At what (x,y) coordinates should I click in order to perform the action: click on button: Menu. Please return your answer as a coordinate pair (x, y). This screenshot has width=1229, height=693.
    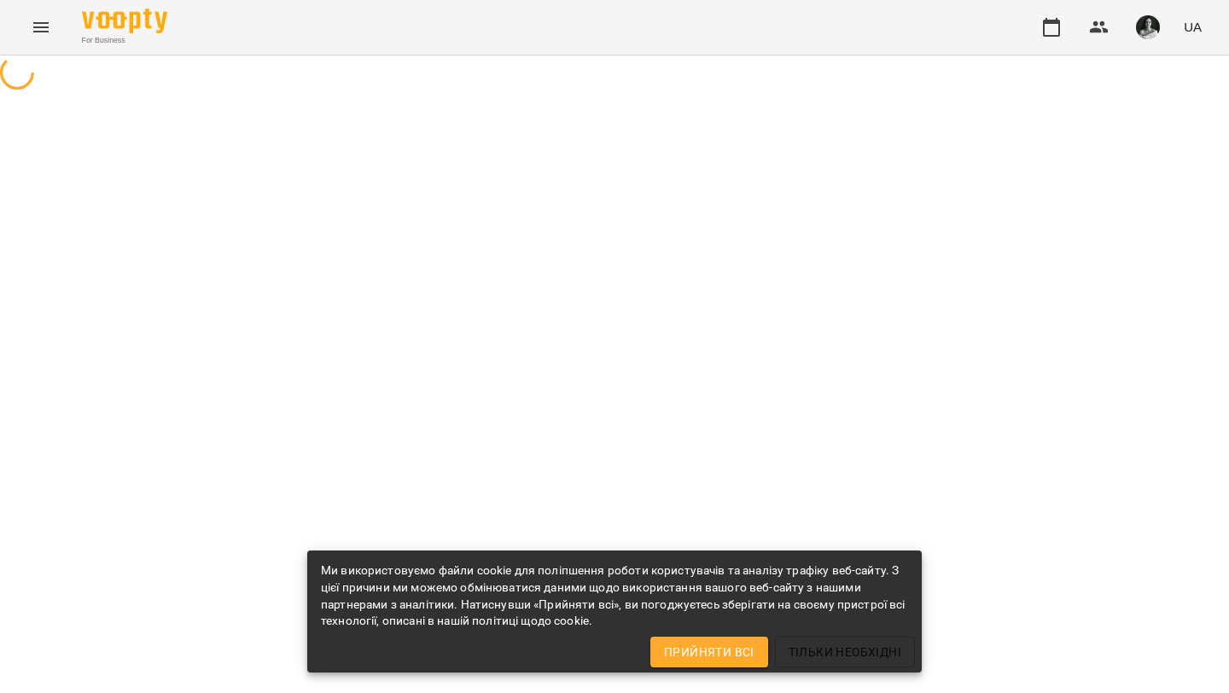
    Looking at the image, I should click on (41, 27).